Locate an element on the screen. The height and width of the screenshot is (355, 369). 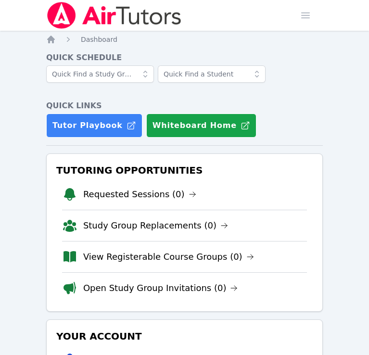
a: View Registerable Course Groups (0) is located at coordinates (168, 257).